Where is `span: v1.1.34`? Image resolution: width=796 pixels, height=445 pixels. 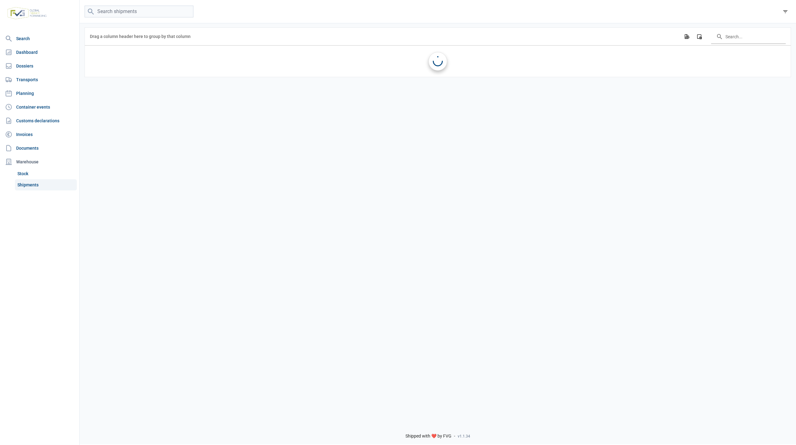 span: v1.1.34 is located at coordinates (464, 436).